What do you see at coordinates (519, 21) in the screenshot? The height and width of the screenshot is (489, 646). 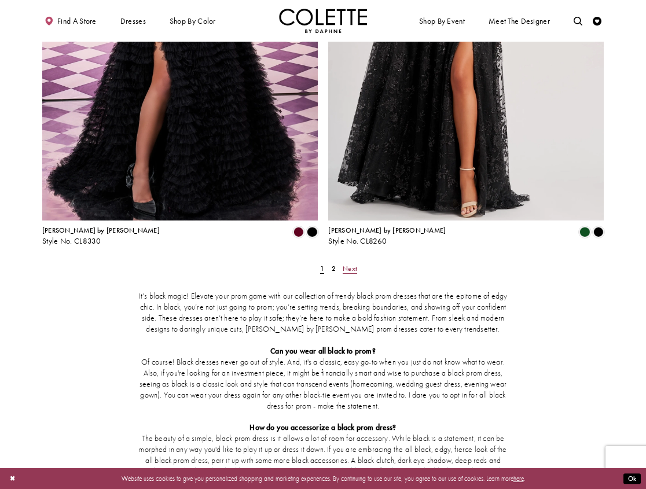 I see `span: Meet the designer` at bounding box center [519, 21].